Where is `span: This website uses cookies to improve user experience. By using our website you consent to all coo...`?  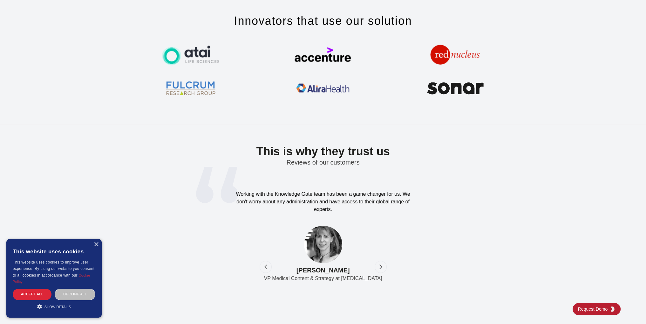
span: This website uses cookies to improve user experience. By using our website you consent to all coo... is located at coordinates (53, 268).